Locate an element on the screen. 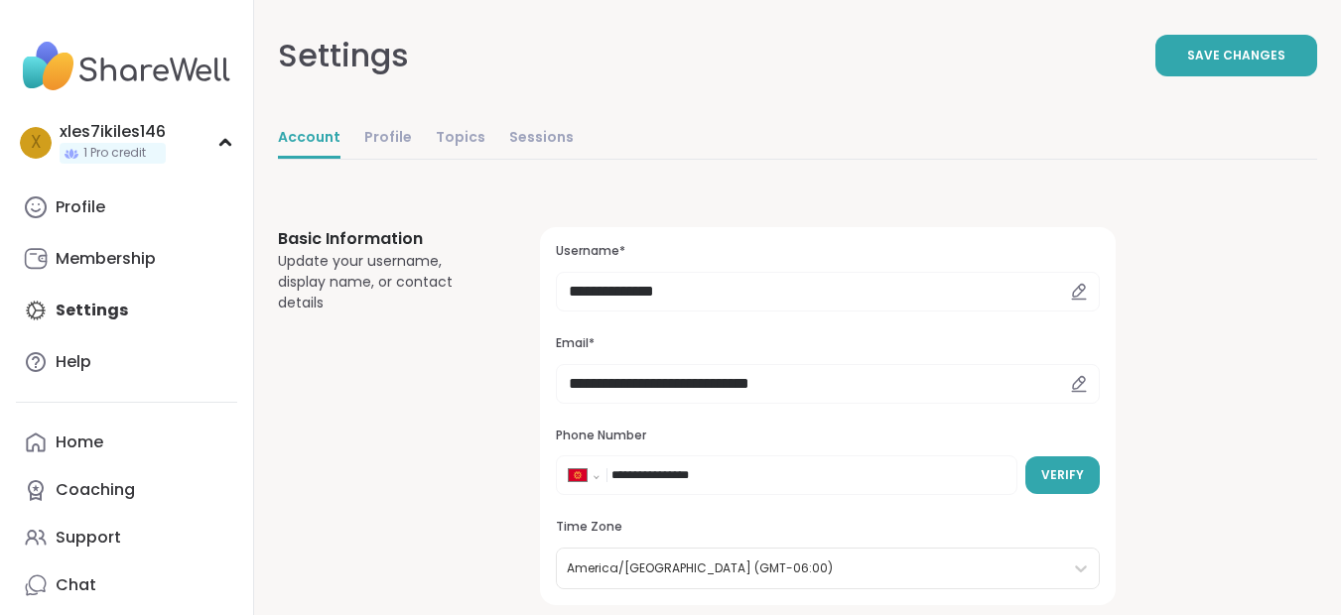  button: Save Changes is located at coordinates (1236, 56).